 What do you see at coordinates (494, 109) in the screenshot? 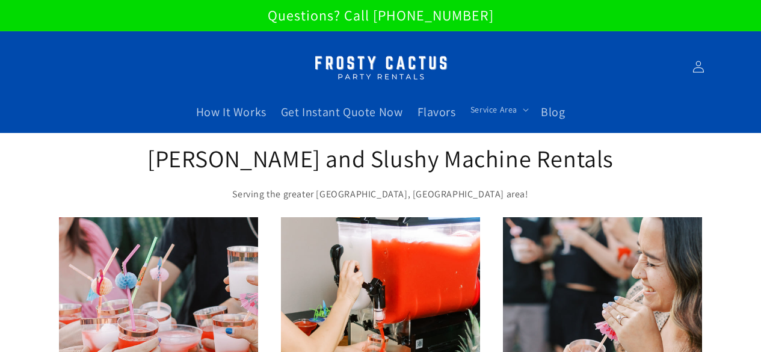
I see `span: Service Area` at bounding box center [494, 109].